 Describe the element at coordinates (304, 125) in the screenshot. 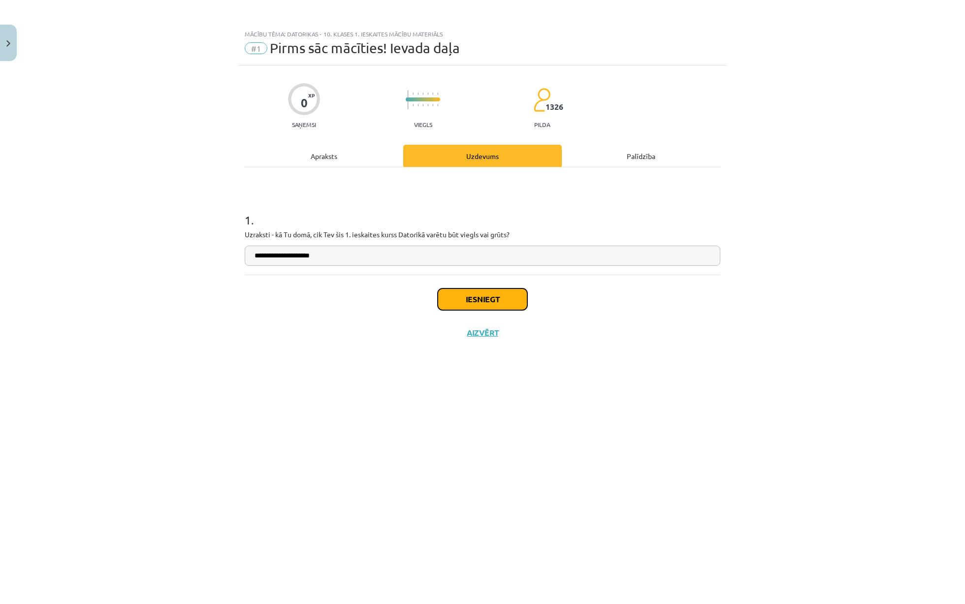

I see `p: Saņemsi` at that location.